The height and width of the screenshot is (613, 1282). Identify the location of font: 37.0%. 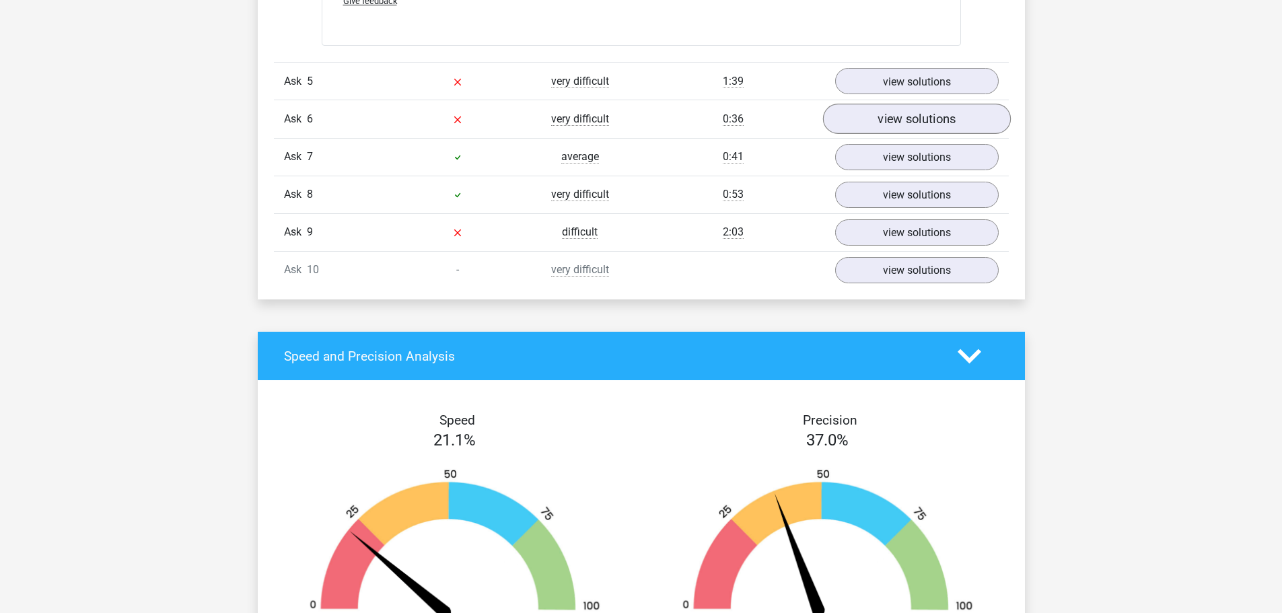
(827, 440).